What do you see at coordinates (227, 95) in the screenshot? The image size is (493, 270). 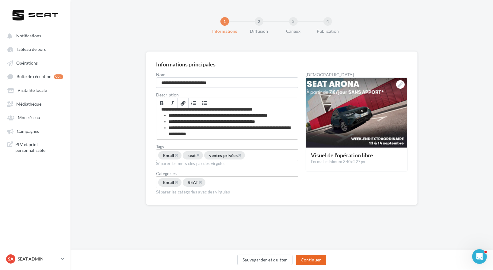 I see `label: Description` at bounding box center [227, 95].